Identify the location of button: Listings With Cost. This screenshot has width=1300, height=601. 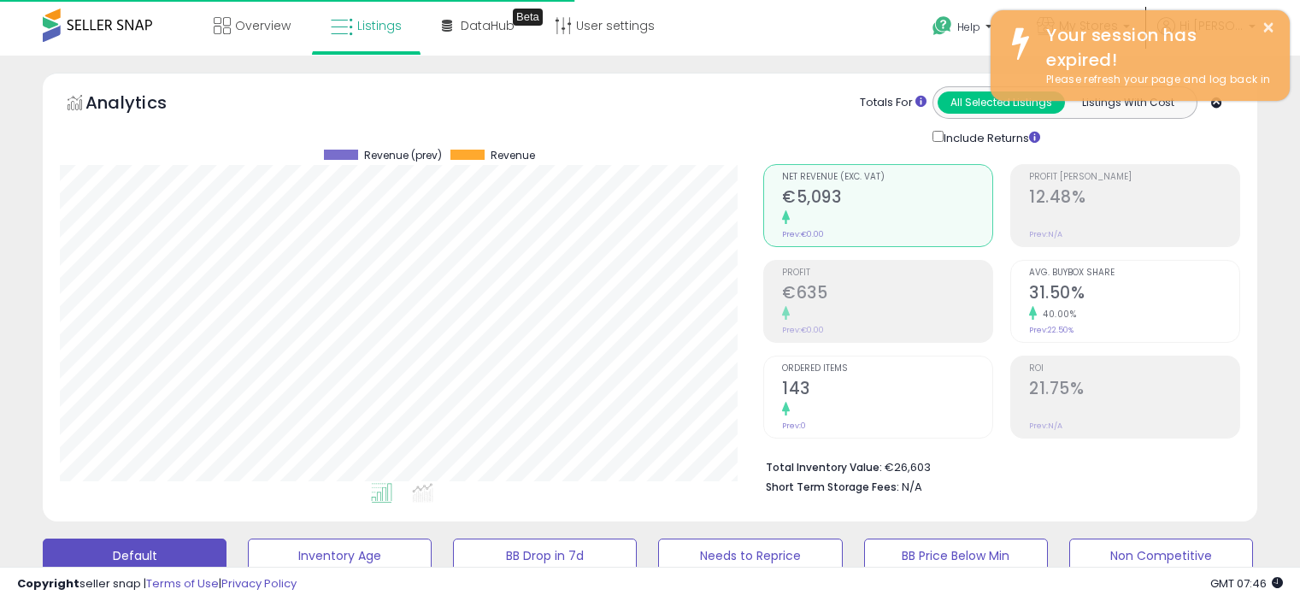
(1127, 103).